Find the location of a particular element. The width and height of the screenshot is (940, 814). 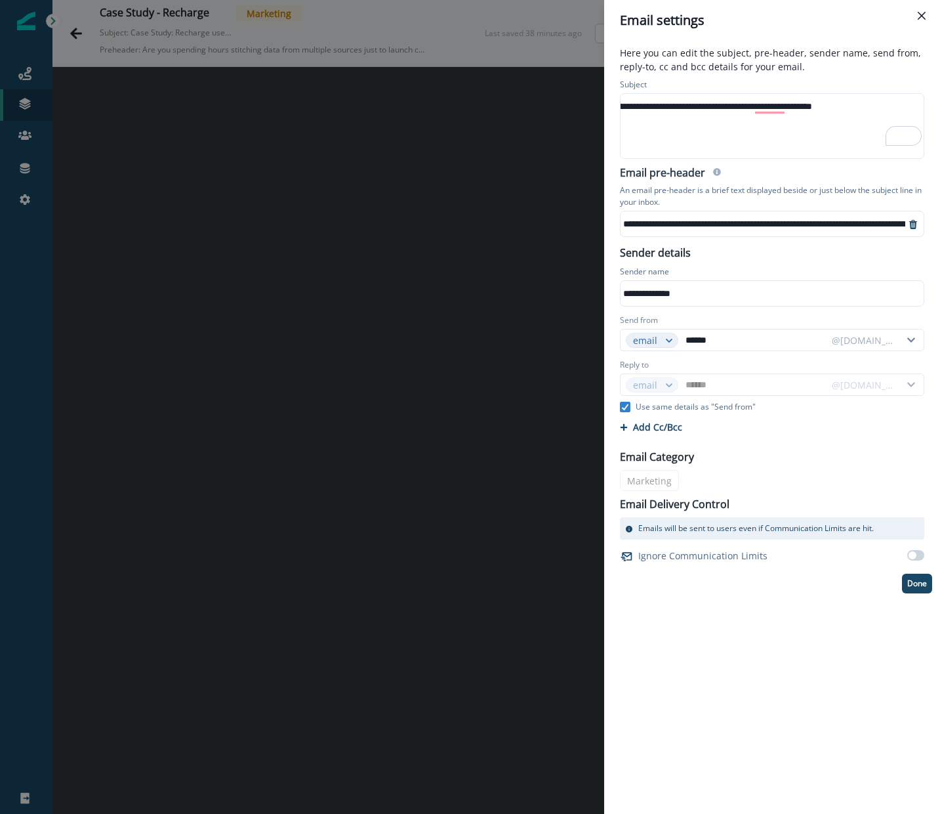

p: Emails will be sent to users even if Communication Limits are hit. is located at coordinates (756, 528).